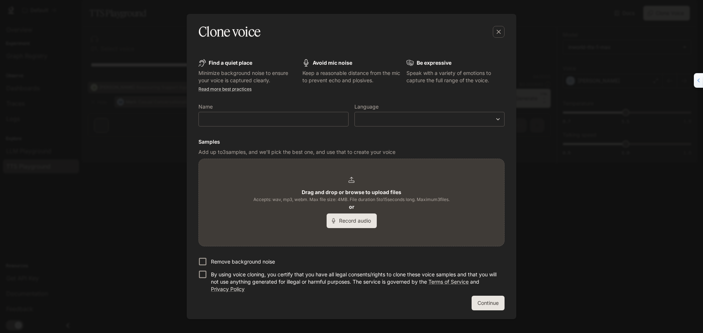 The image size is (703, 333). What do you see at coordinates (488, 303) in the screenshot?
I see `button: Continue` at bounding box center [488, 303].